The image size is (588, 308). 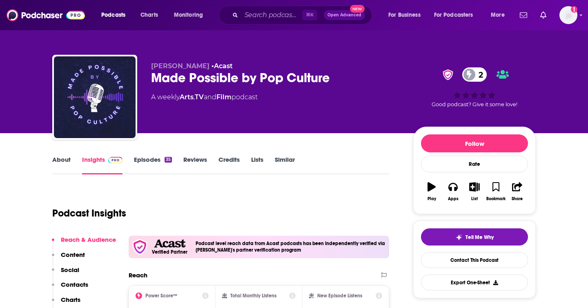 I want to click on span: Tell Me Why, so click(x=479, y=237).